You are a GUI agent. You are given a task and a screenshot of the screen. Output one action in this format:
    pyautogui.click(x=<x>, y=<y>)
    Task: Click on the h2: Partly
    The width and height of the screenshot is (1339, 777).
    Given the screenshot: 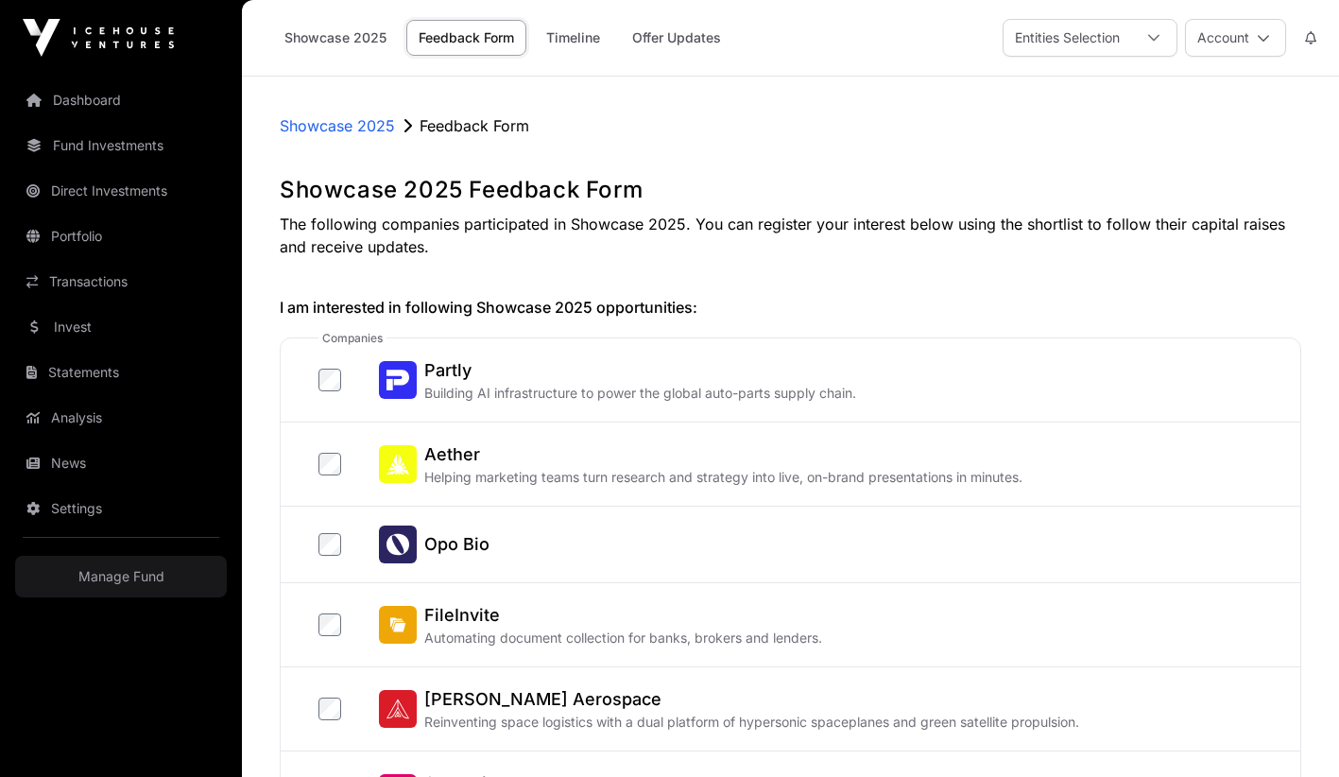 What is the action you would take?
    pyautogui.click(x=640, y=370)
    